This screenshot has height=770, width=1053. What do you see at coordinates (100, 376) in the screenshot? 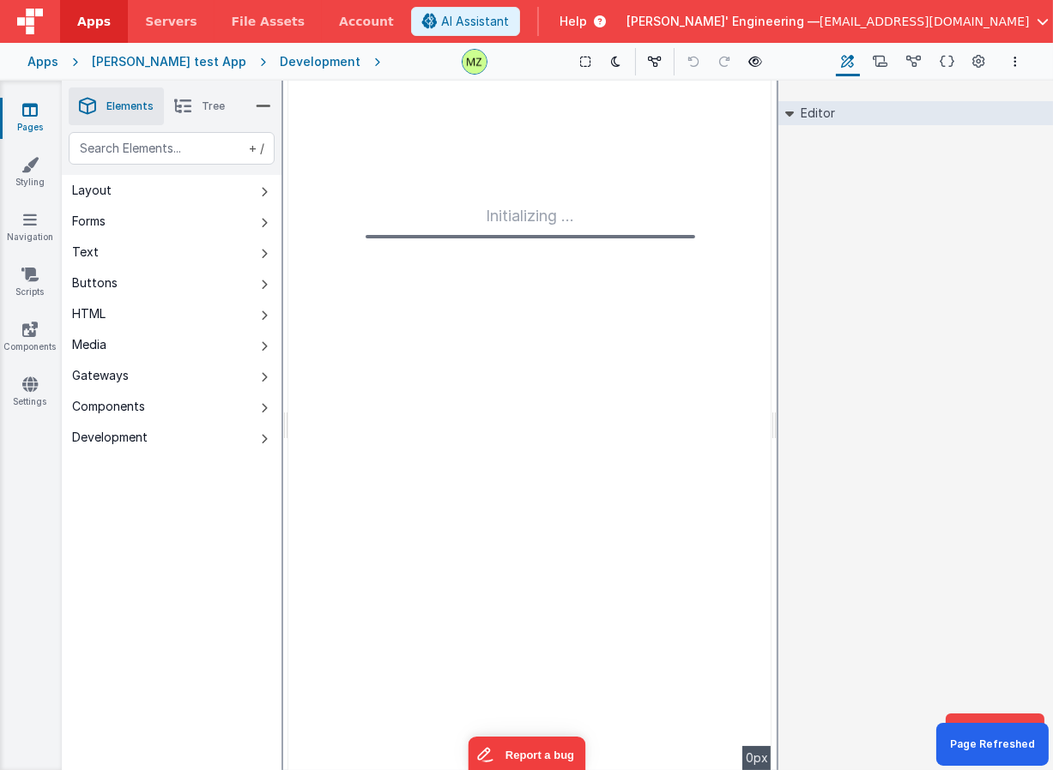
I see `div: Gateways` at bounding box center [100, 376].